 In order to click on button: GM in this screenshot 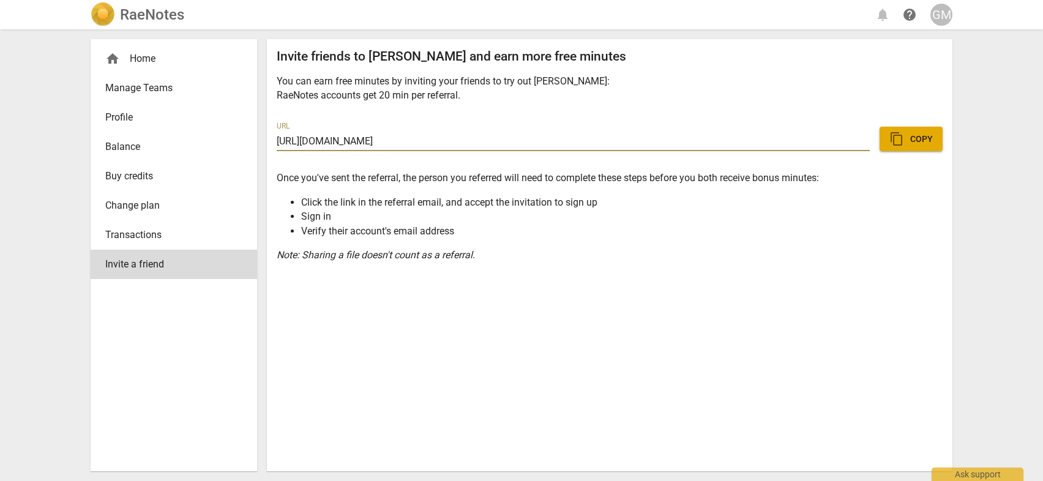, I will do `click(941, 15)`.